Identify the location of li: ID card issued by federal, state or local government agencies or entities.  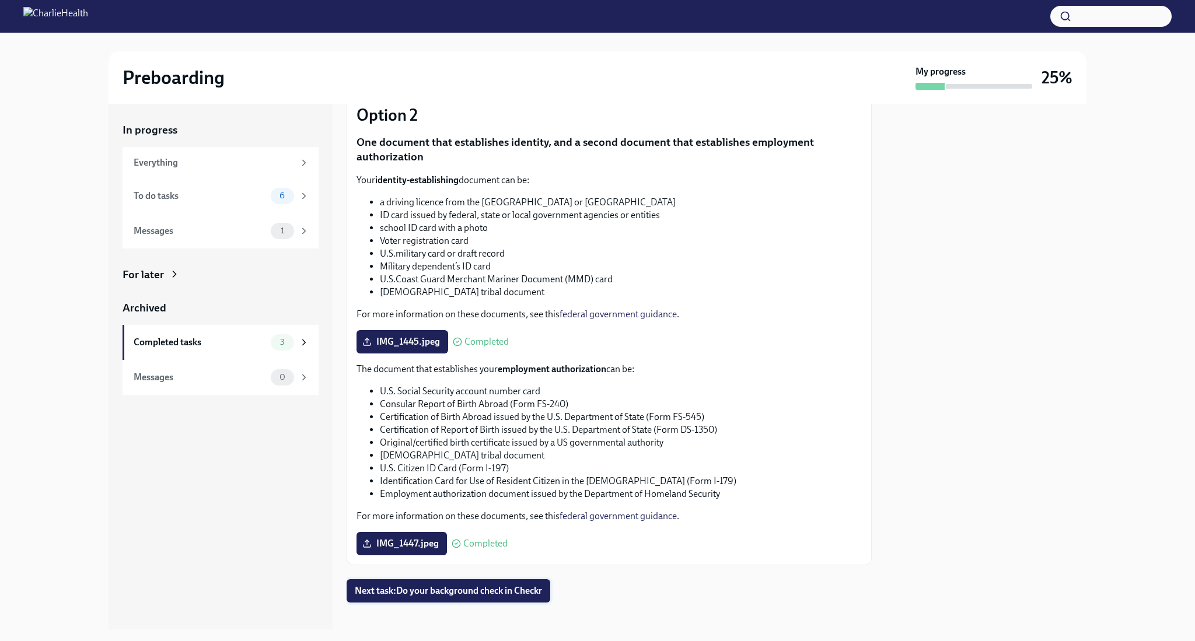
(621, 215).